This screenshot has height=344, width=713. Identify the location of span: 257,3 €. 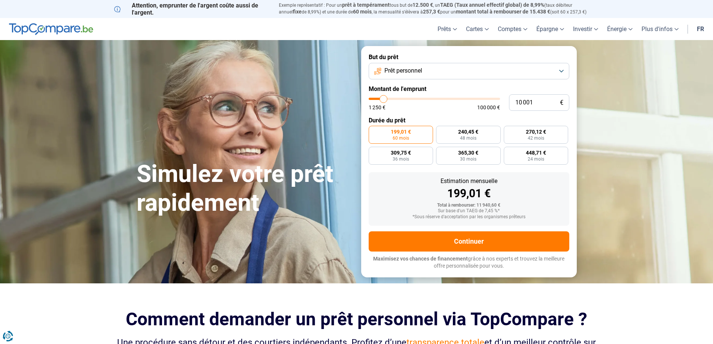
(431, 12).